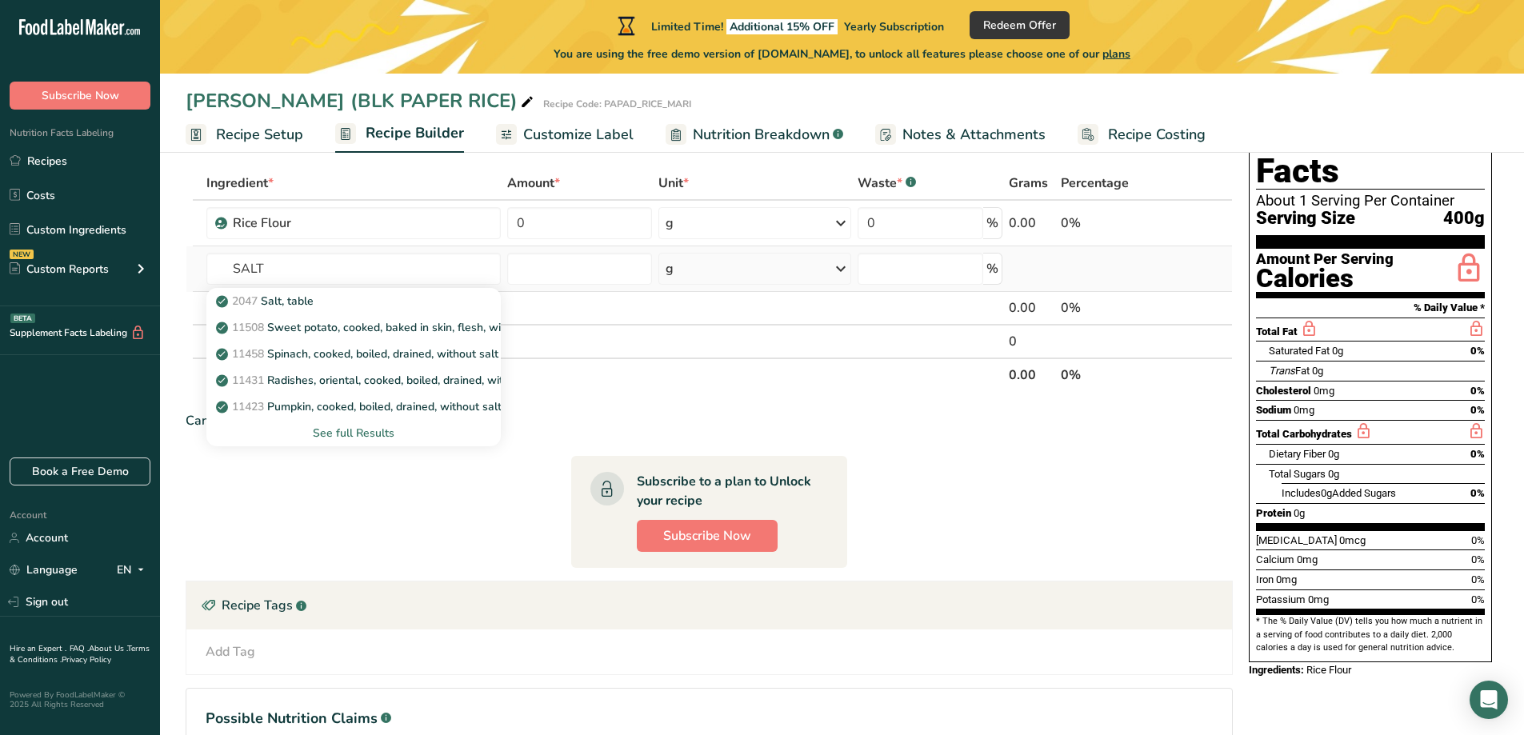 The image size is (1524, 735). What do you see at coordinates (1464, 218) in the screenshot?
I see `span: 400g` at bounding box center [1464, 218].